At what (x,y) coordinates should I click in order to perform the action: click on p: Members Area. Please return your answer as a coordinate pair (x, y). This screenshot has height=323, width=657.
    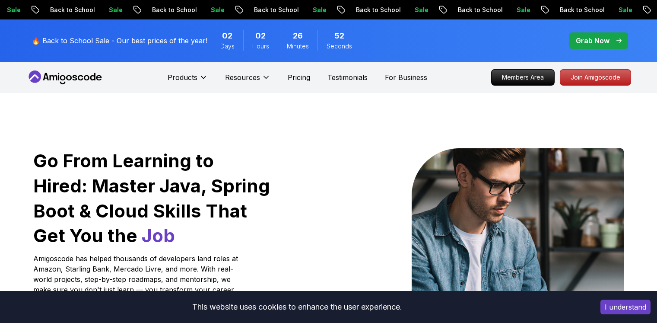
    Looking at the image, I should click on (523, 77).